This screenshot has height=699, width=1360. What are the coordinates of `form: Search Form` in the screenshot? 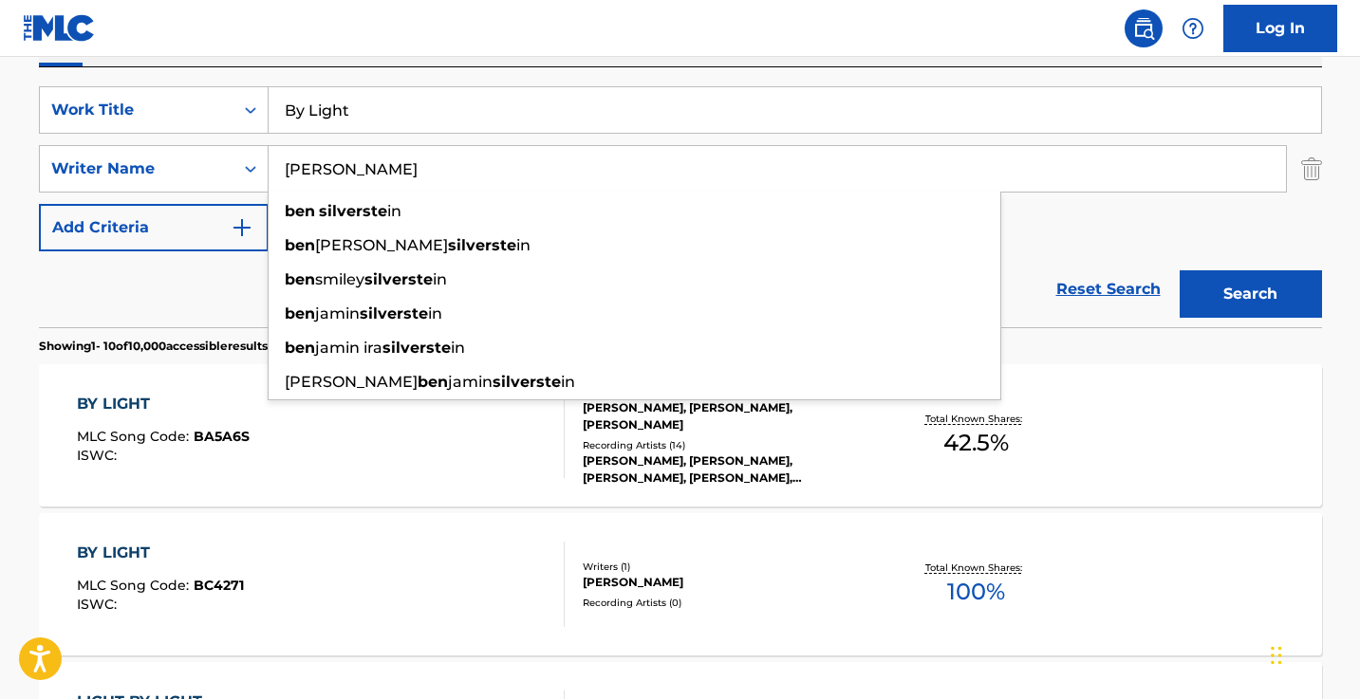 It's located at (680, 207).